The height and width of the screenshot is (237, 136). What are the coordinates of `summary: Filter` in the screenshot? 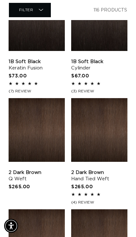 It's located at (30, 10).